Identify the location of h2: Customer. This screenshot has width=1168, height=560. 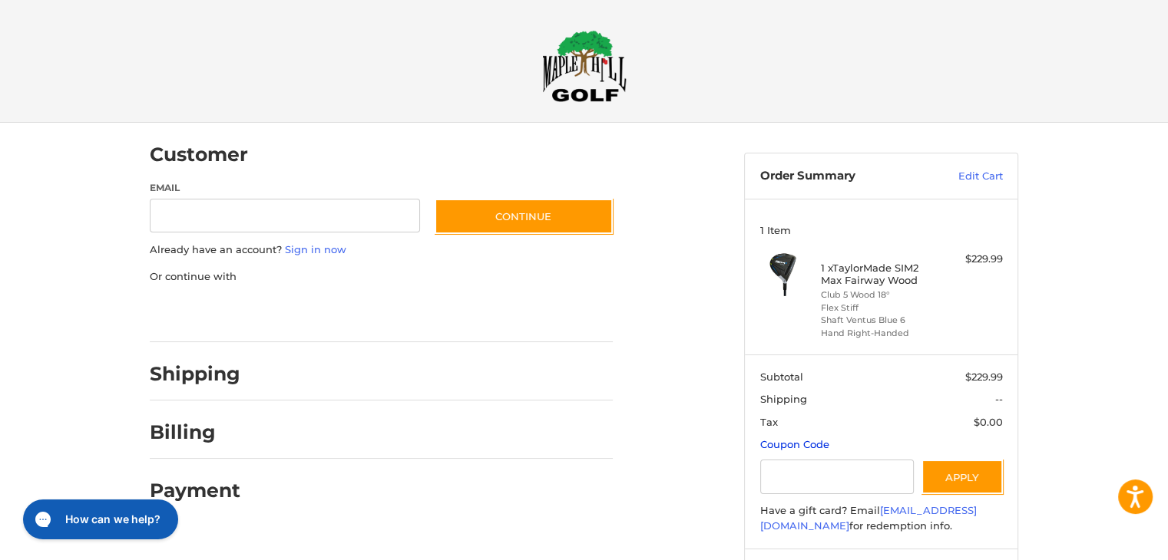
(199, 154).